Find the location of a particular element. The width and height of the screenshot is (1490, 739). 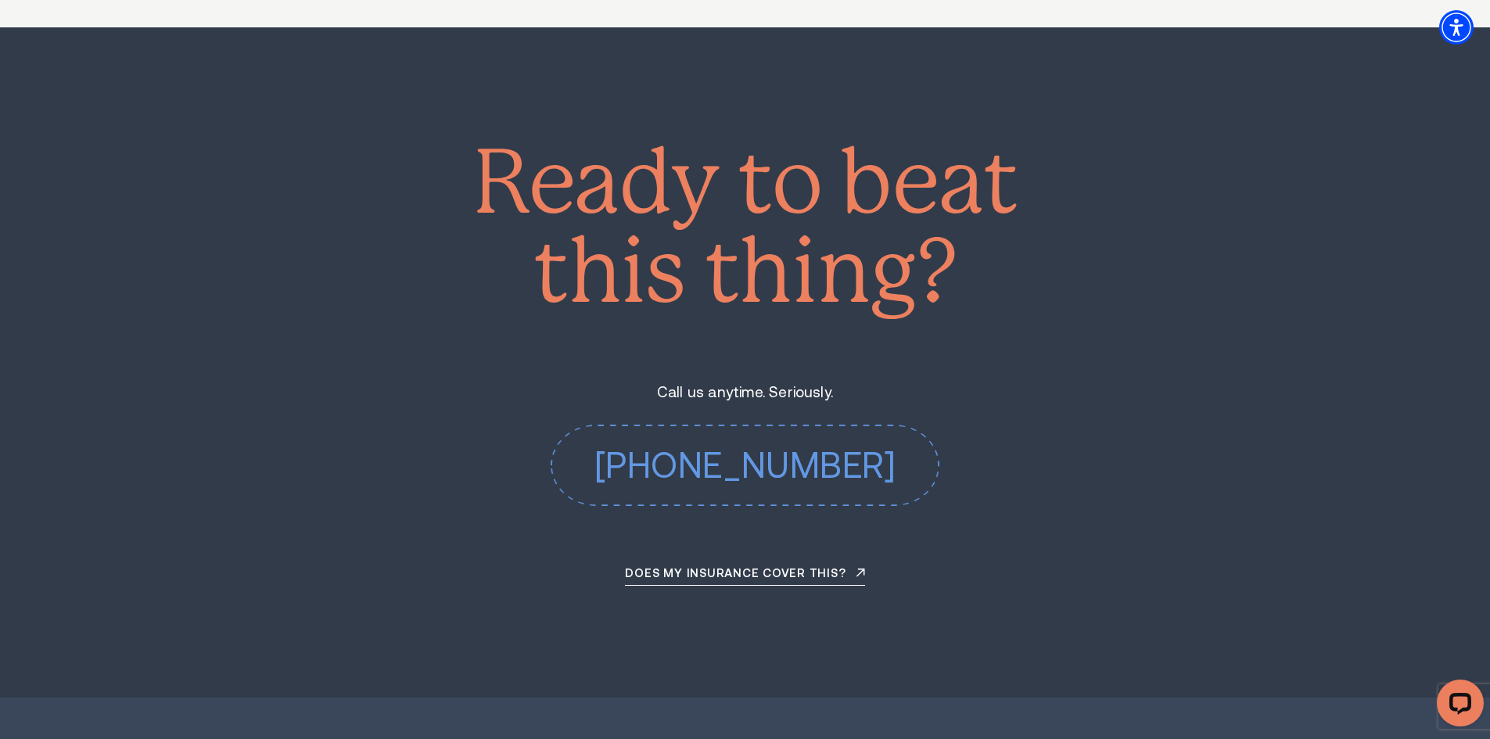

a: call 1-866-479-8854 is located at coordinates (745, 464).